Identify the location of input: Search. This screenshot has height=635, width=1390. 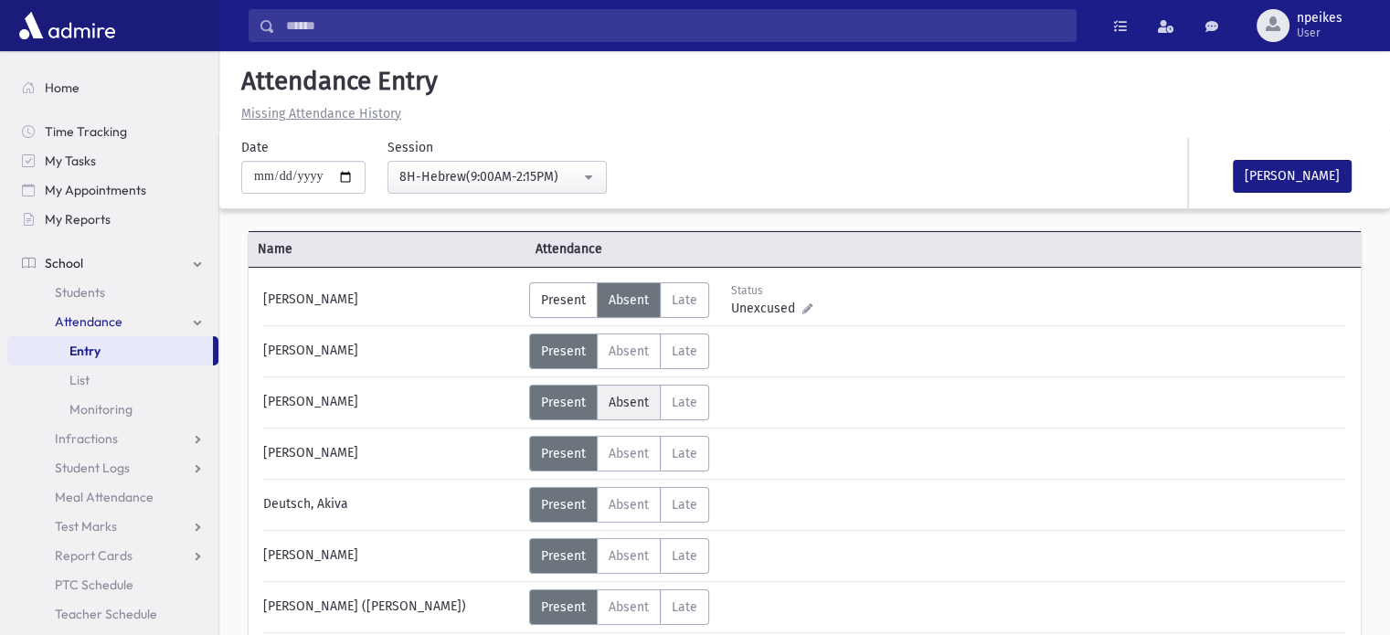
(675, 26).